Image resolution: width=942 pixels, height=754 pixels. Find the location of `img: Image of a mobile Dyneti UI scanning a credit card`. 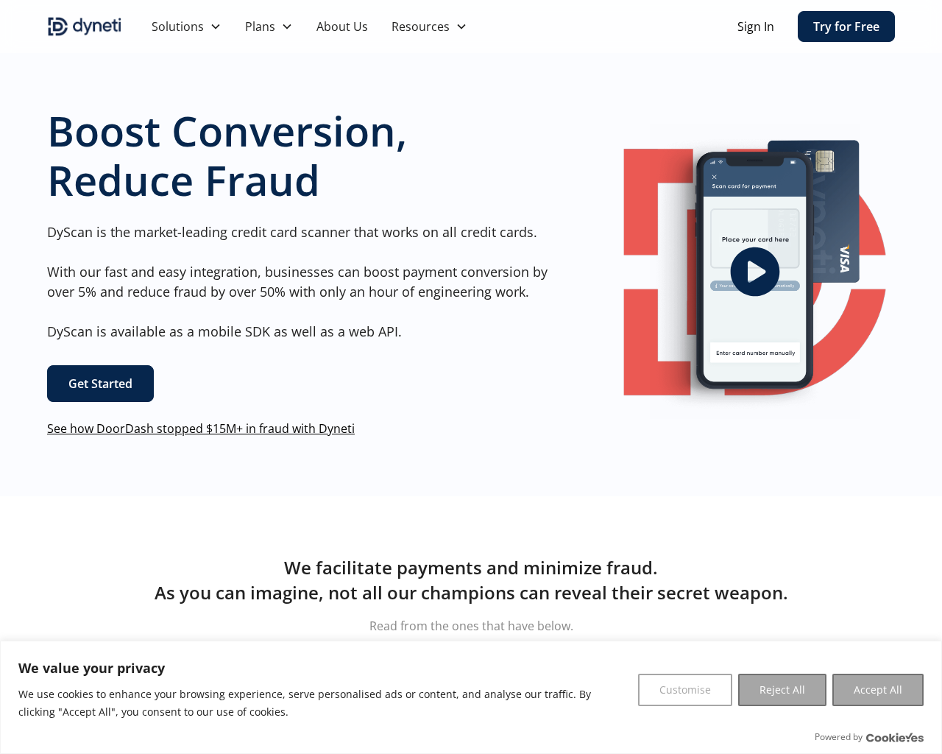

img: Image of a mobile Dyneti UI scanning a credit card is located at coordinates (755, 272).